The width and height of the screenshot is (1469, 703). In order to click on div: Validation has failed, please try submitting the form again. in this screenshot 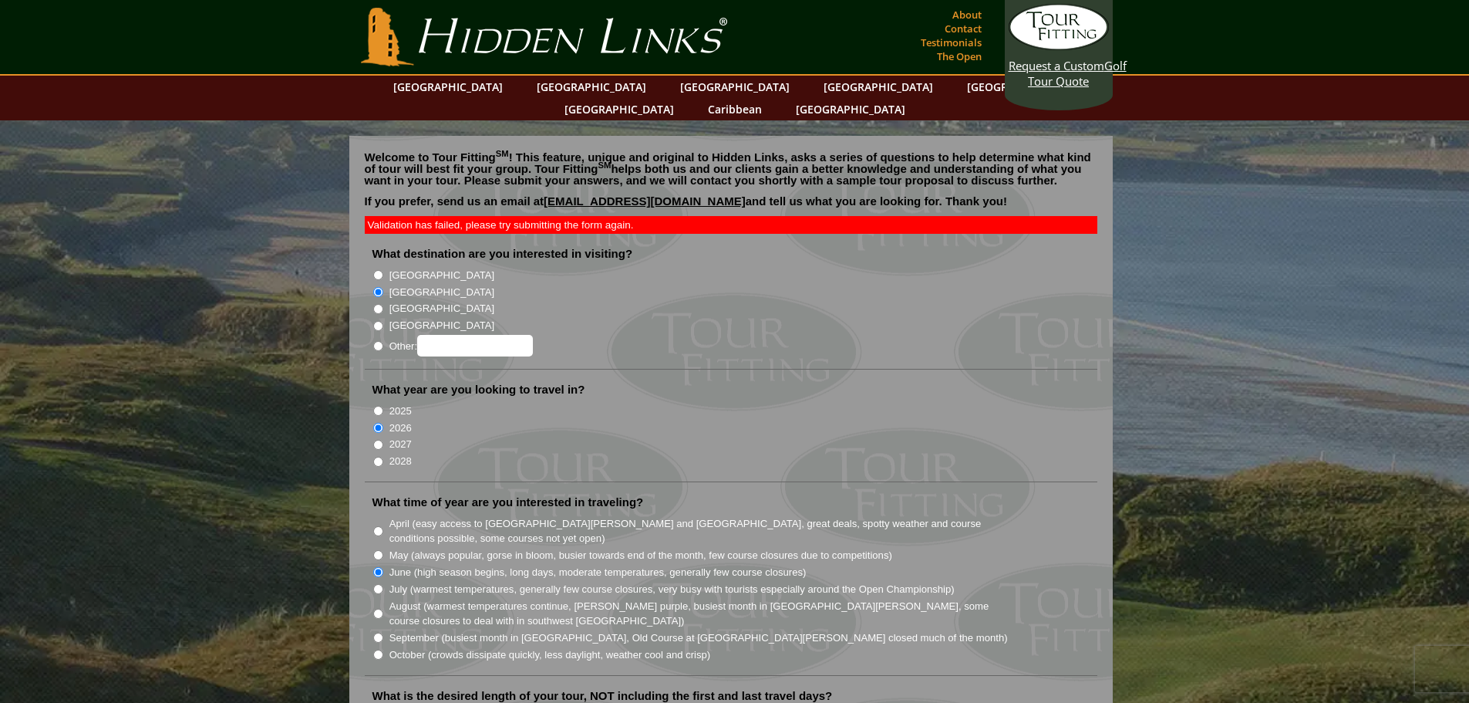, I will do `click(731, 224)`.